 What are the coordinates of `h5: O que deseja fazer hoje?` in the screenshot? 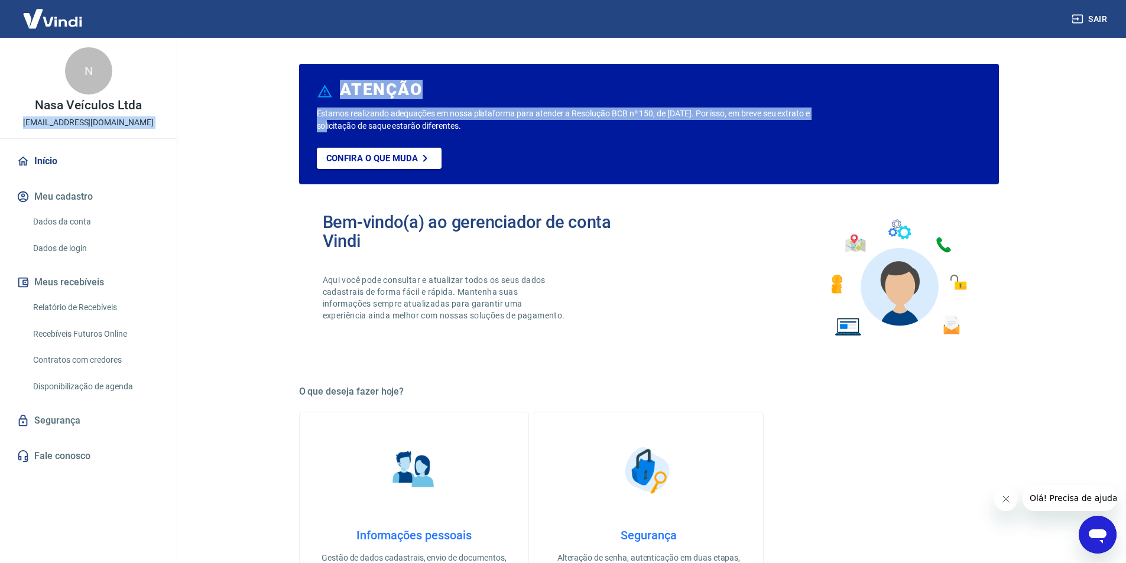 It's located at (649, 392).